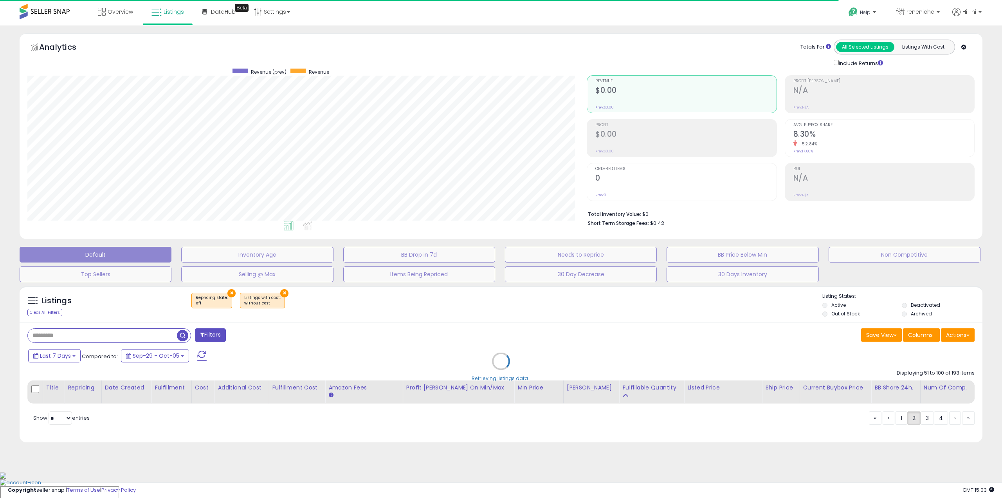  What do you see at coordinates (419, 254) in the screenshot?
I see `button: BB Drop in 7d` at bounding box center [419, 254].